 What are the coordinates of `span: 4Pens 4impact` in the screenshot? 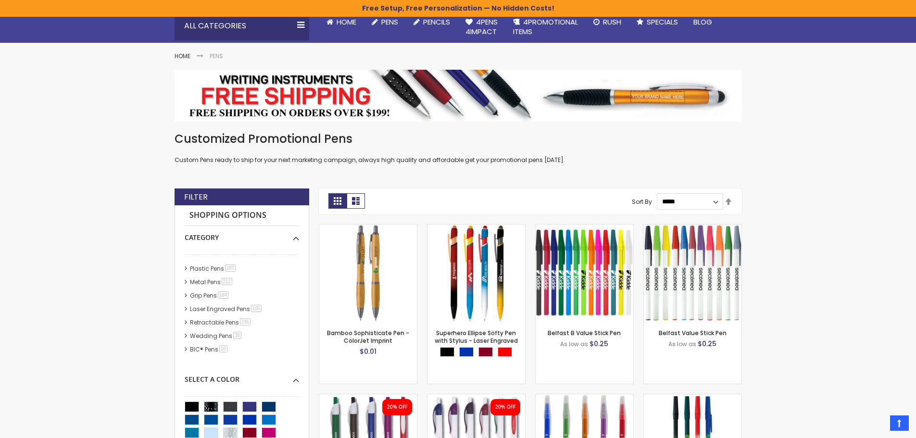 It's located at (481, 26).